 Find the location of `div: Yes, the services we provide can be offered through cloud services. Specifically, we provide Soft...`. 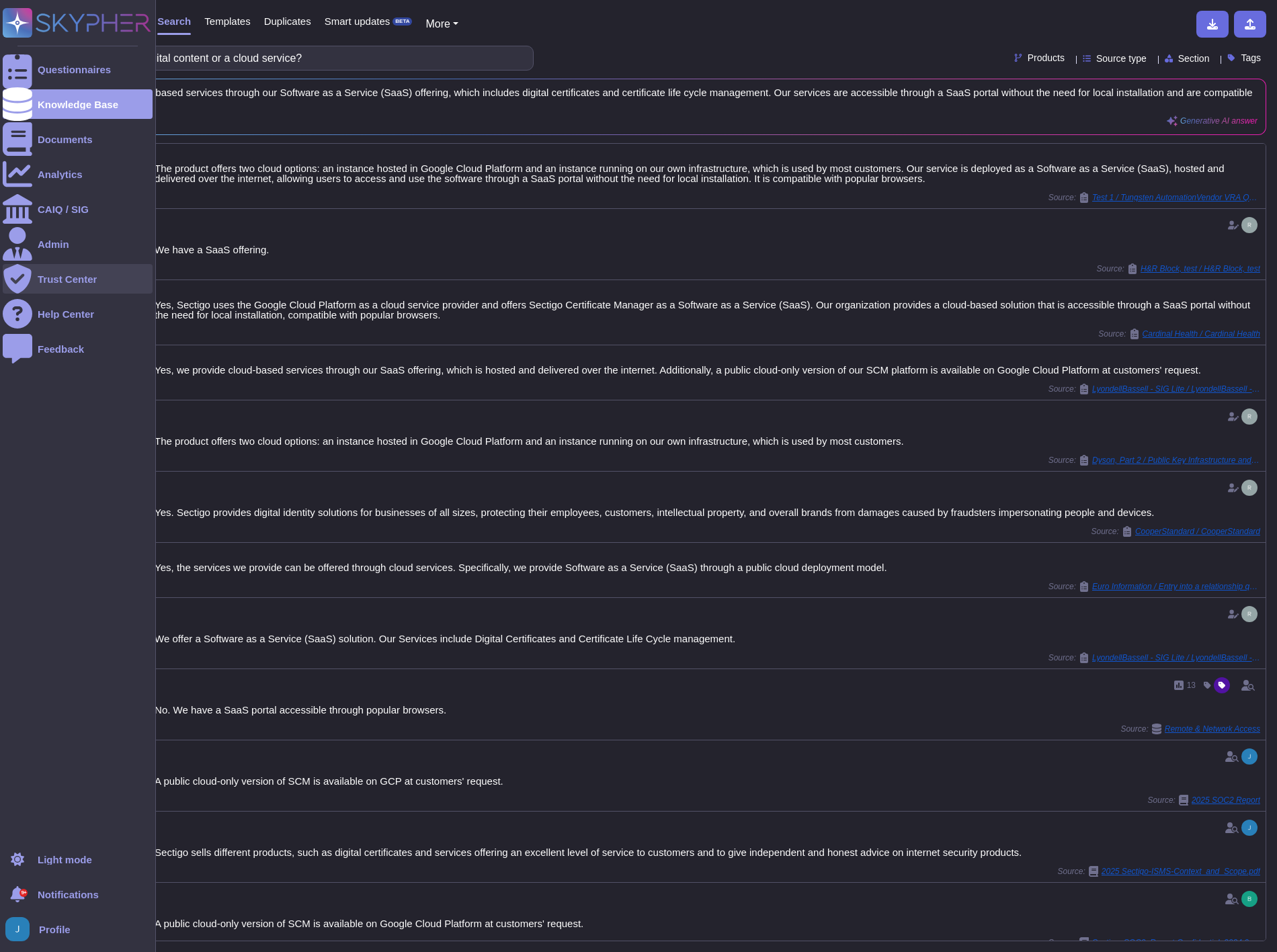

div: Yes, the services we provide can be offered through cloud services. Specifically, we provide Soft... is located at coordinates (707, 567).